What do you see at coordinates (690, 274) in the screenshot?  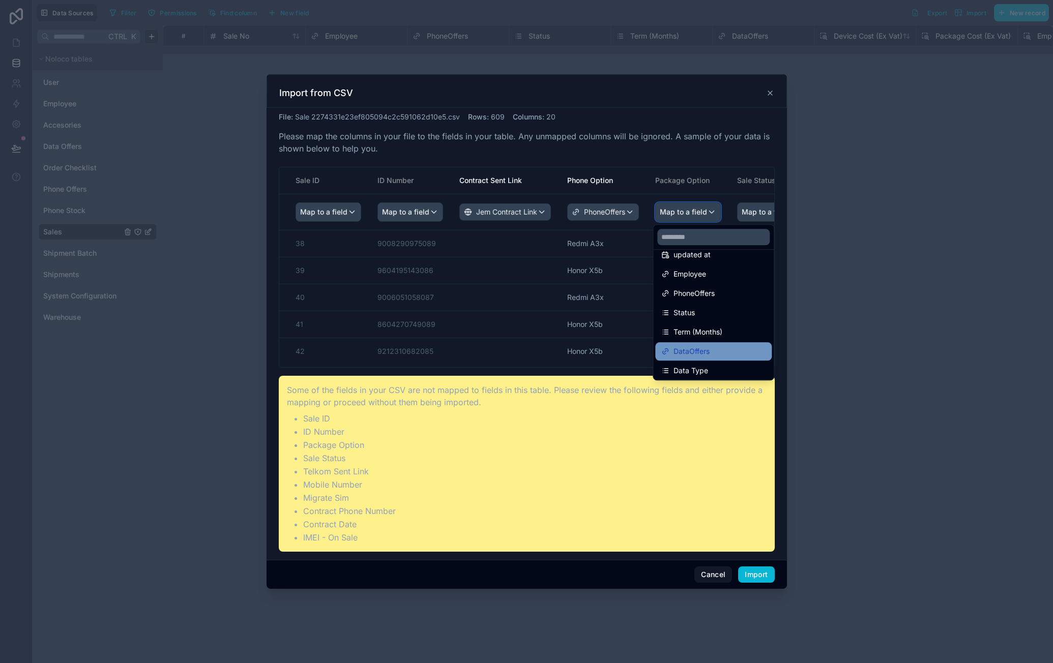 I see `span: Employee` at bounding box center [690, 274].